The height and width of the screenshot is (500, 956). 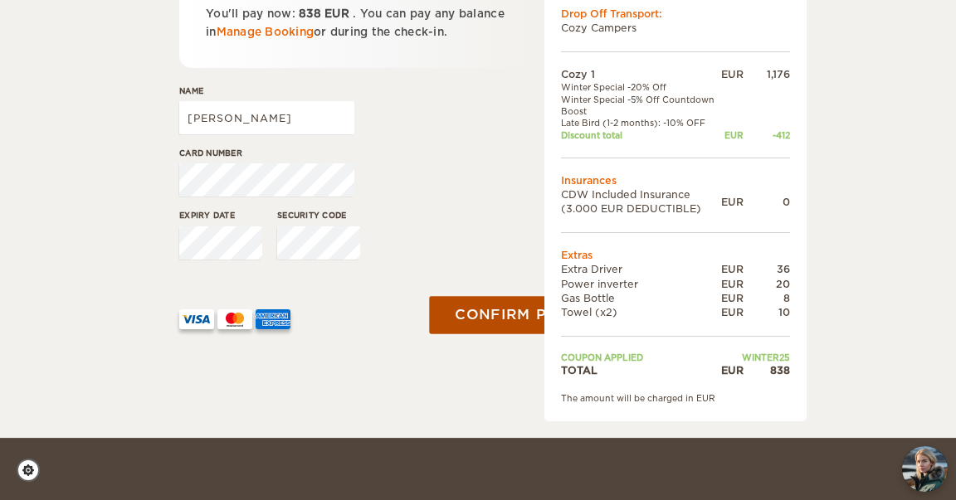 What do you see at coordinates (319, 215) in the screenshot?
I see `label: Security code` at bounding box center [319, 215].